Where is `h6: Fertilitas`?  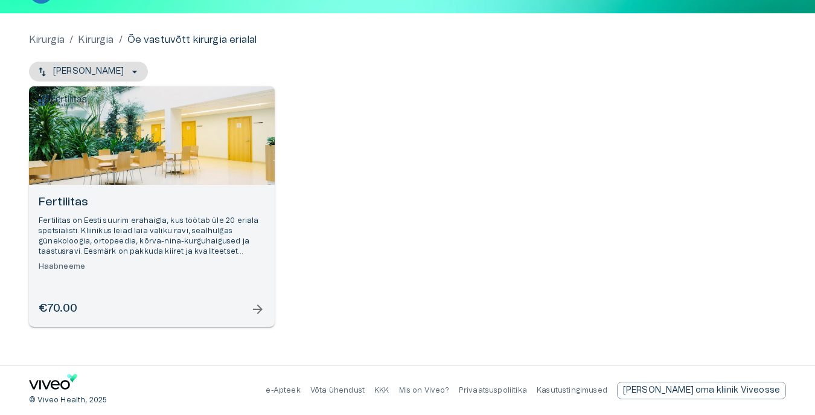
h6: Fertilitas is located at coordinates (151, 202).